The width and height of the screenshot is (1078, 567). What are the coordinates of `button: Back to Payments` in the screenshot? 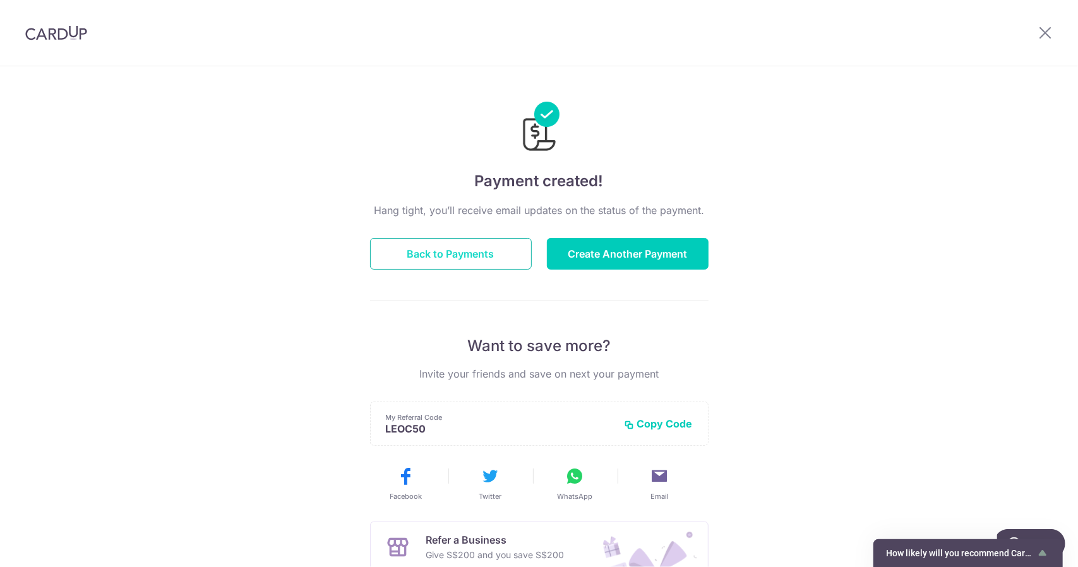 It's located at (451, 254).